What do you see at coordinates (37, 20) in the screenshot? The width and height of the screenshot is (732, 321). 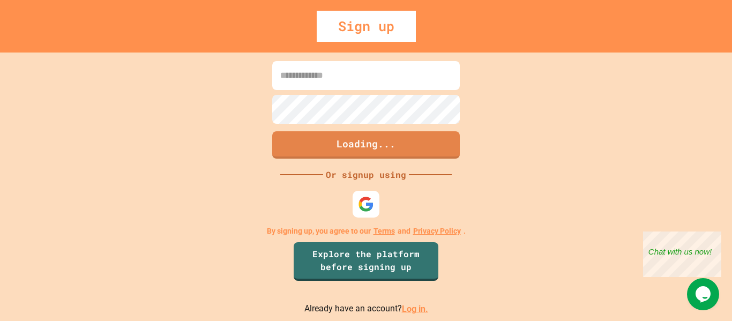 I see `p: Chat with us now!` at bounding box center [37, 20].